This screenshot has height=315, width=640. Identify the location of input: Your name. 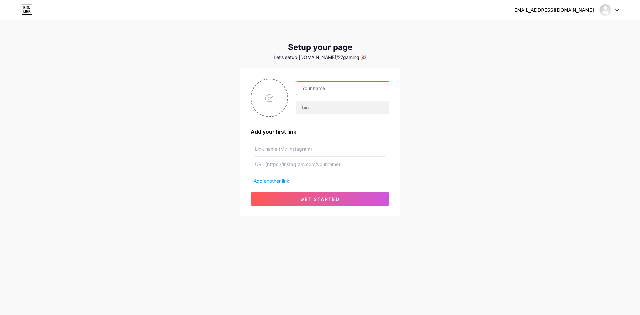
(343, 88).